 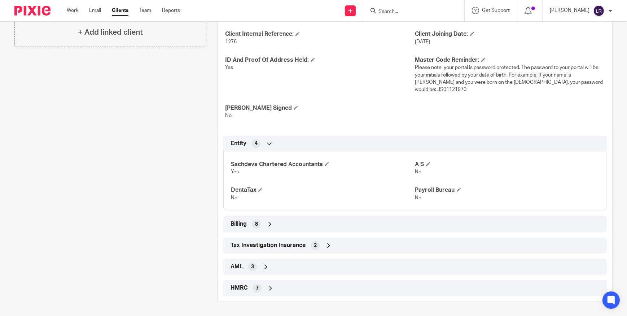 I want to click on span: 4, so click(x=256, y=143).